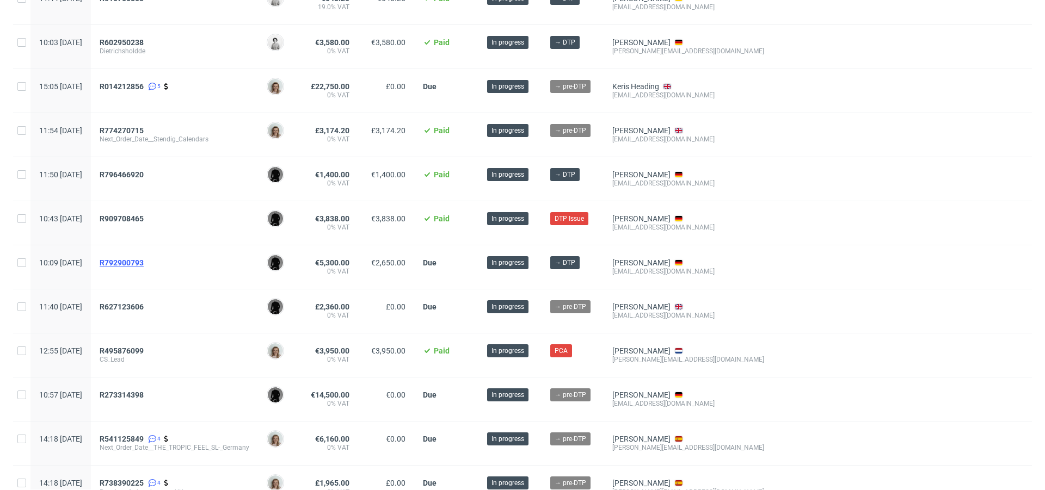  Describe the element at coordinates (121, 263) in the screenshot. I see `span: R792900793` at that location.